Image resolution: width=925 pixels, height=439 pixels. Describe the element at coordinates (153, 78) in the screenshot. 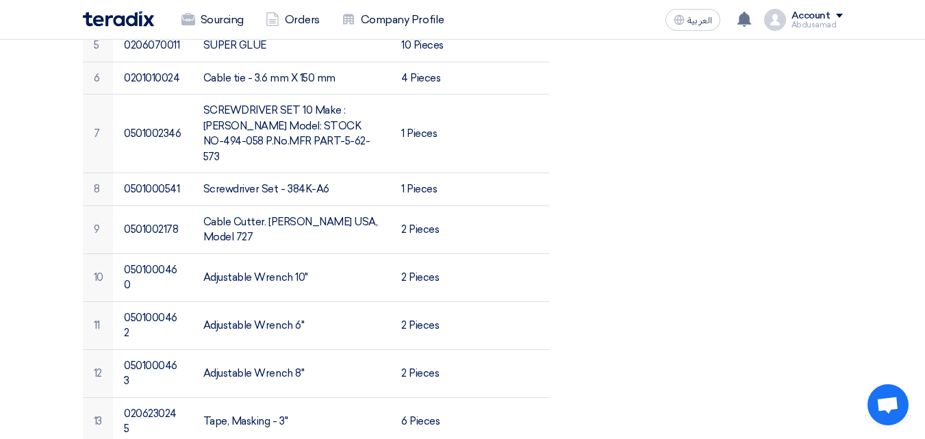

I see `td: 0201010024` at that location.